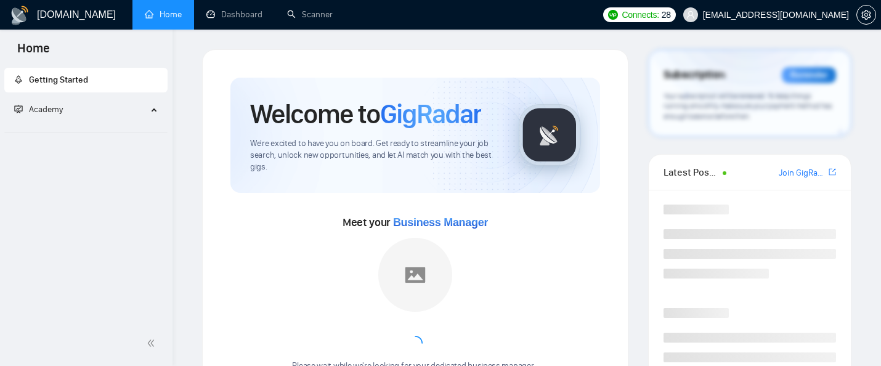  What do you see at coordinates (86, 80) in the screenshot?
I see `li: Getting Started` at bounding box center [86, 80].